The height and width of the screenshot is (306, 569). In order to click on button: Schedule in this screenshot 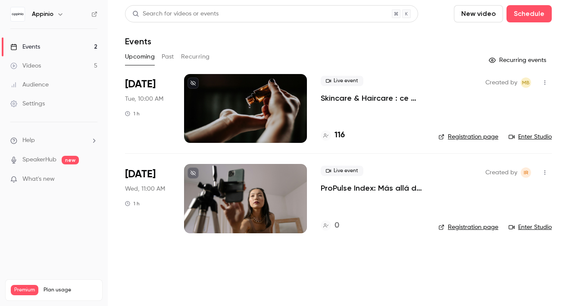, I will do `click(529, 14)`.